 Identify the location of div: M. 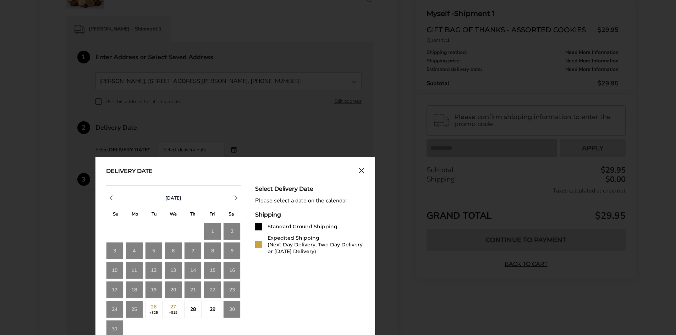
(135, 215).